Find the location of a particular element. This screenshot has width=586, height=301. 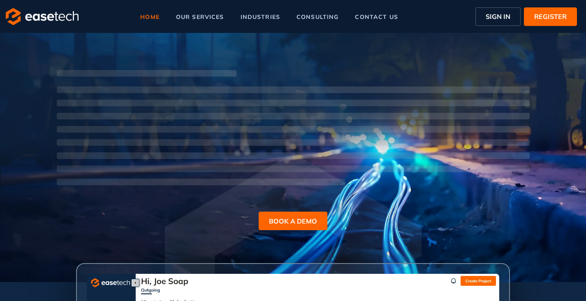

button: BOOK A DEMO is located at coordinates (293, 220).